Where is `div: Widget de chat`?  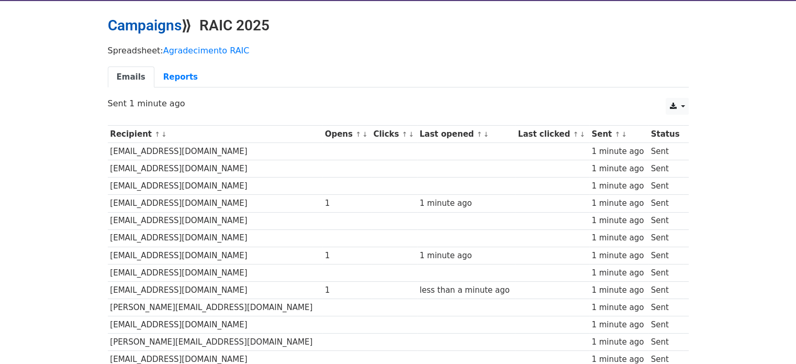 div: Widget de chat is located at coordinates (770, 339).